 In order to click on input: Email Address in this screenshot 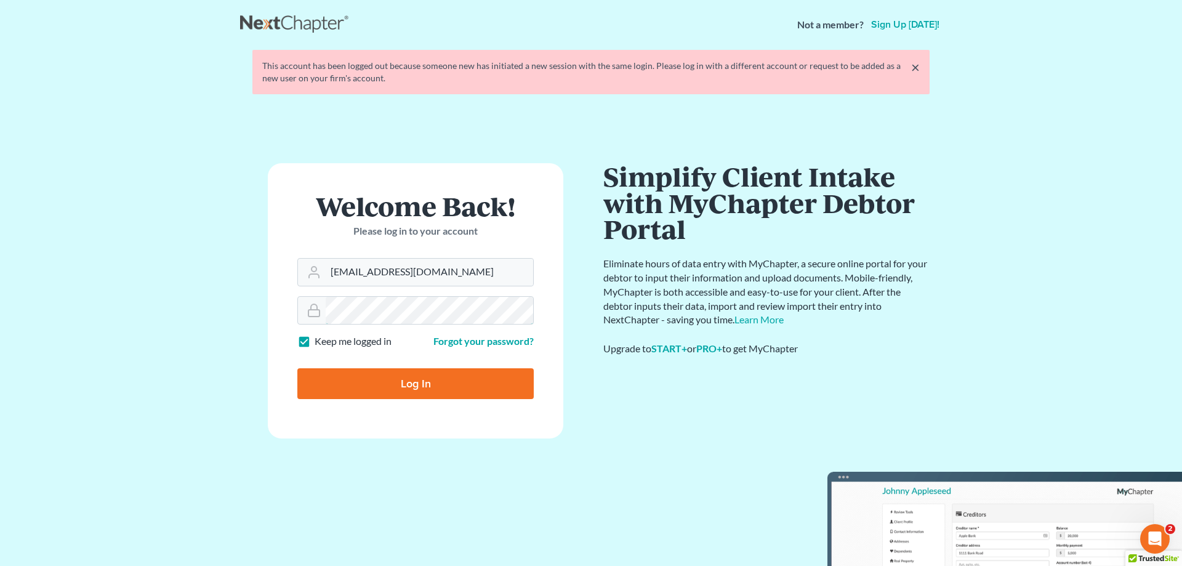, I will do `click(429, 272)`.